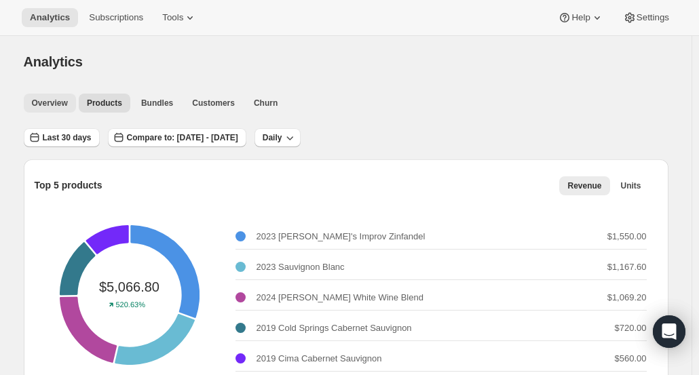 The image size is (699, 375). I want to click on span: Tools, so click(172, 18).